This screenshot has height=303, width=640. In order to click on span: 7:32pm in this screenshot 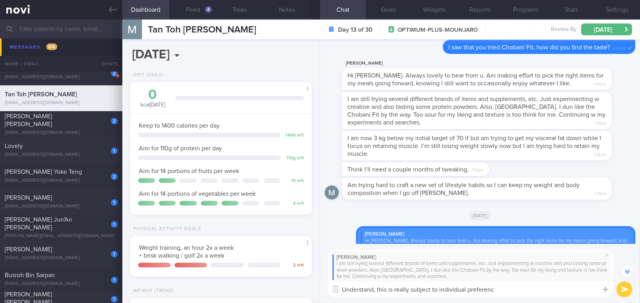, I will do `click(600, 154)`.